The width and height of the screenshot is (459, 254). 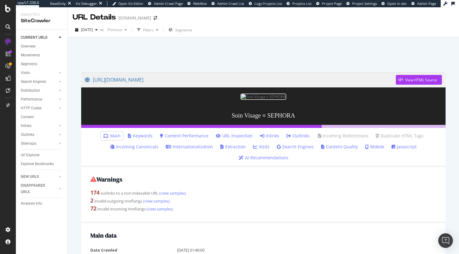 I want to click on div: Analytics, so click(x=41, y=15).